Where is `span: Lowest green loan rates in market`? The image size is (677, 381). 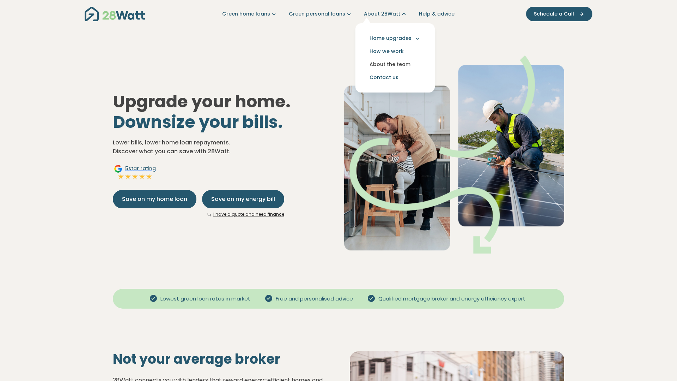 span: Lowest green loan rates in market is located at coordinates (205, 298).